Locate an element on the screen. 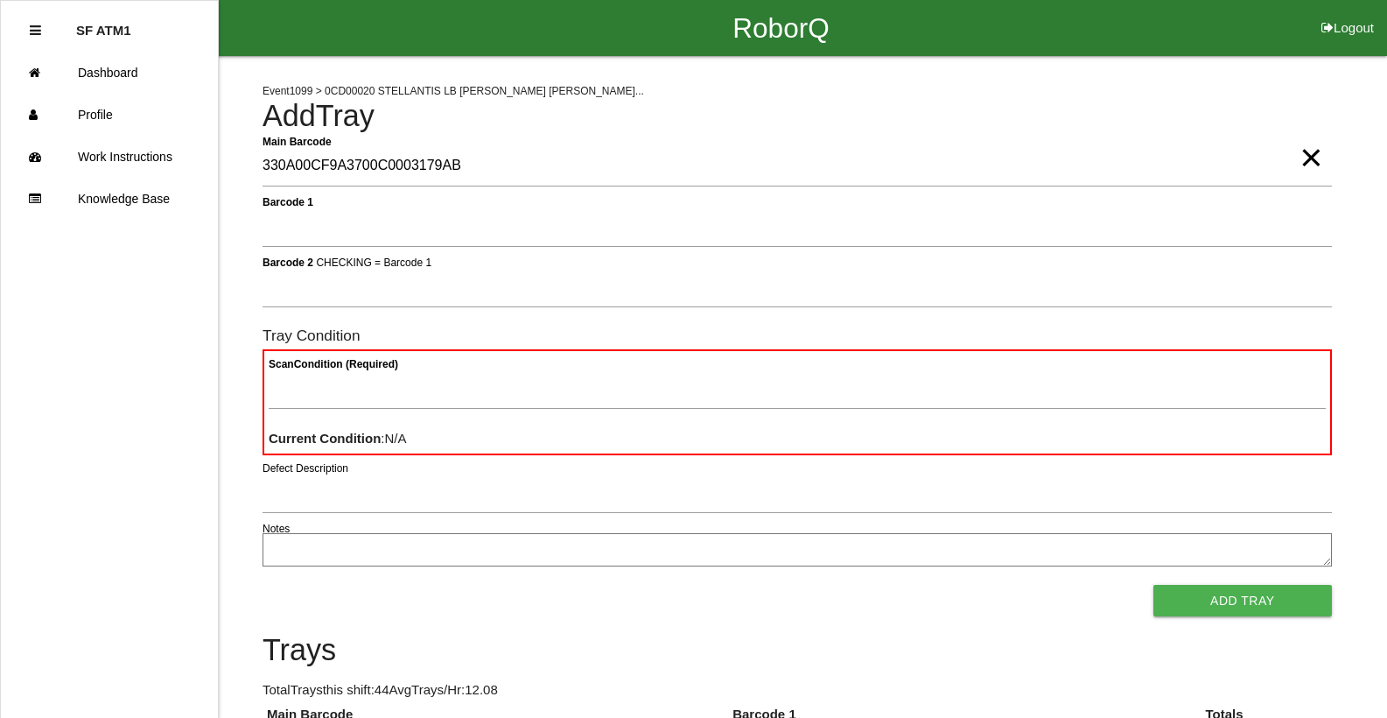  p: Total Trays this shift: 44 Avg Trays /Hr: 12.08 is located at coordinates (797, 690).